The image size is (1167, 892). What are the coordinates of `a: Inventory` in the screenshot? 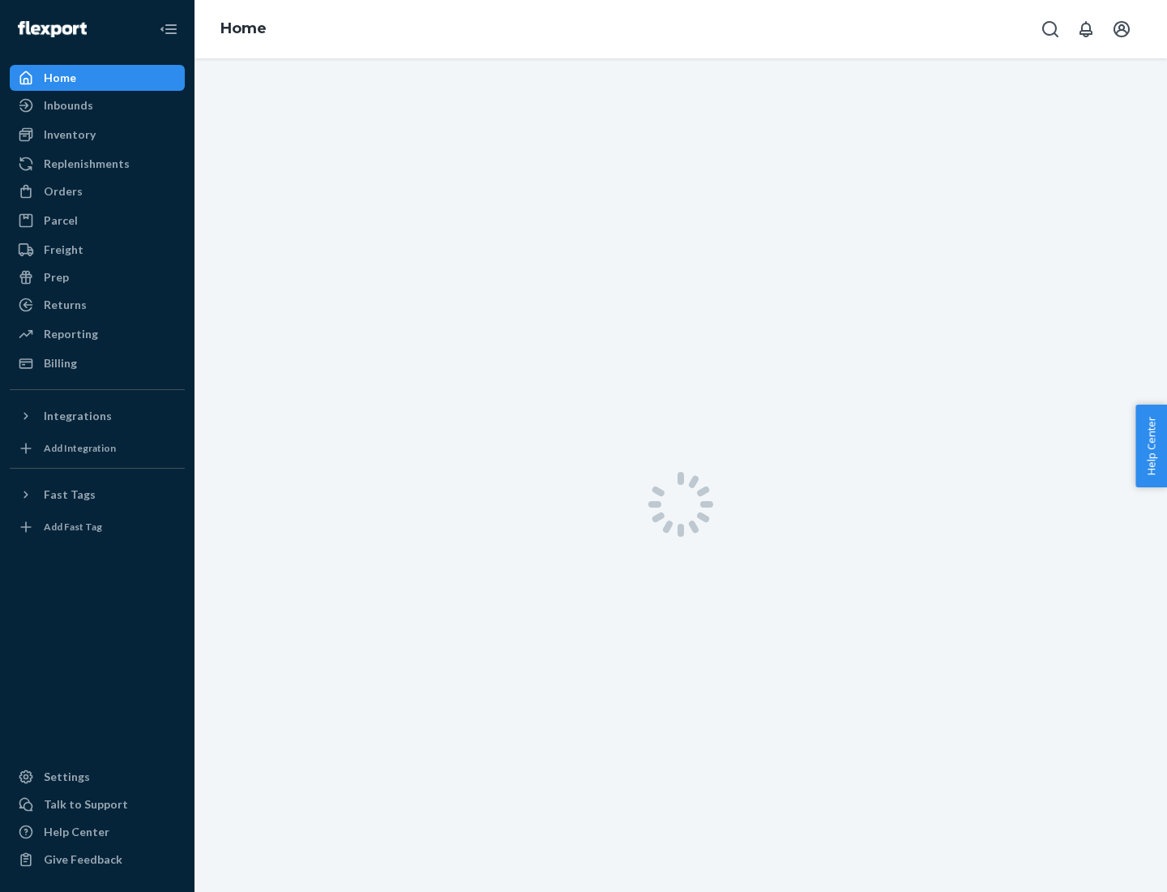 It's located at (97, 135).